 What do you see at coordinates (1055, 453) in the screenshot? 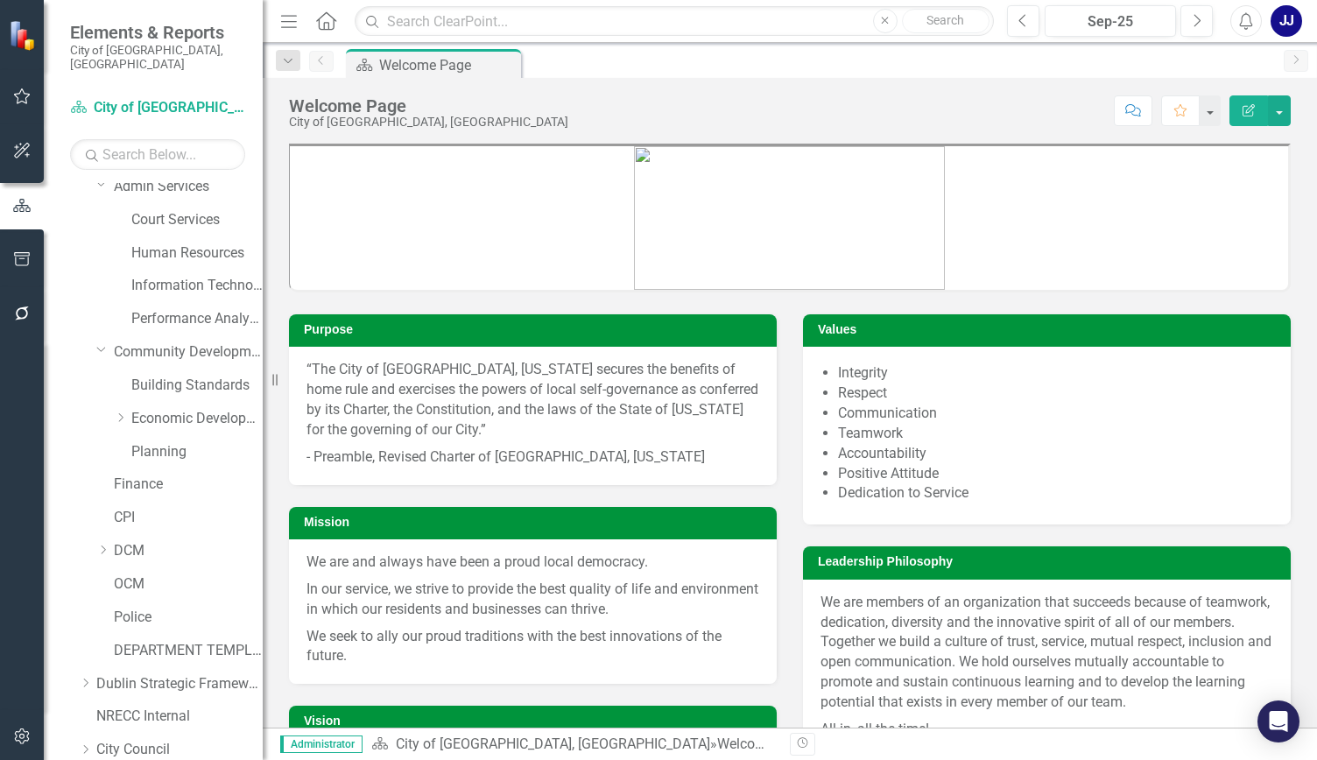
I see `li: Accountability` at bounding box center [1055, 453].